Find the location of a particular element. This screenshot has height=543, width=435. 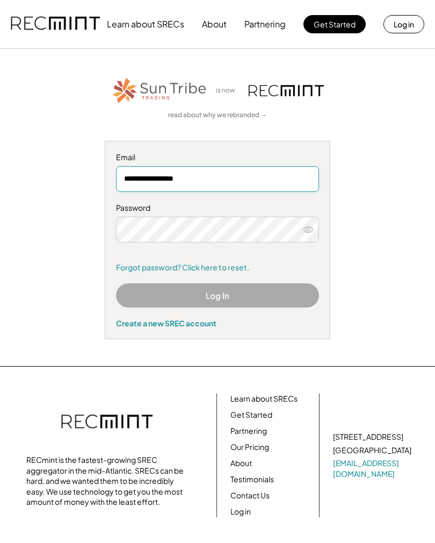

a: read about why we rebranded → is located at coordinates (218, 115).